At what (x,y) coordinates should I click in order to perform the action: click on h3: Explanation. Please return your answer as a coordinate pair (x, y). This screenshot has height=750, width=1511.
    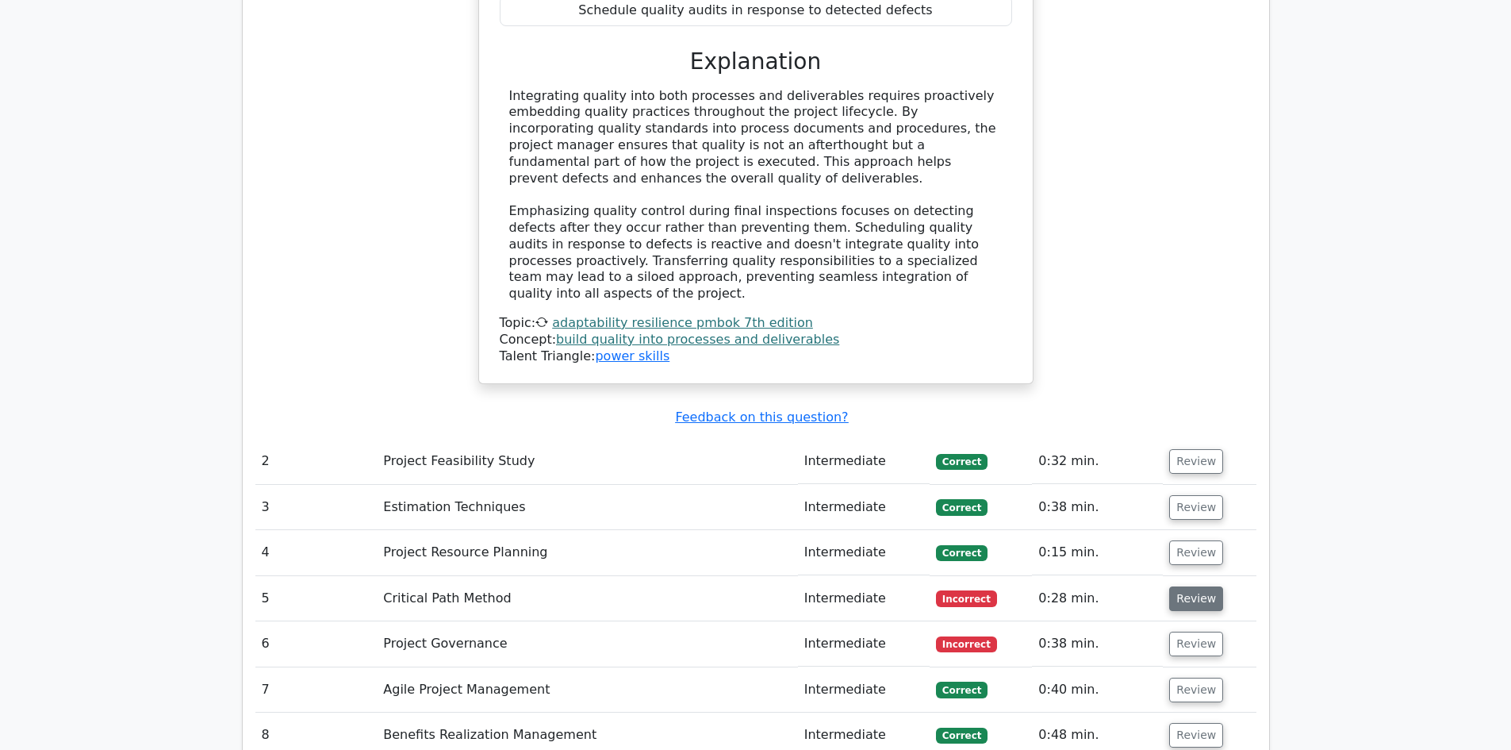
    Looking at the image, I should click on (756, 62).